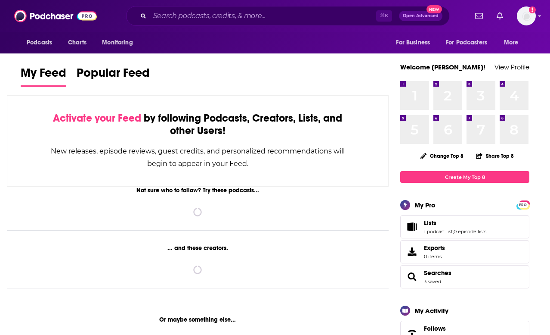  I want to click on div: by following Podcasts, Creators, Lists, and other Users!, so click(198, 124).